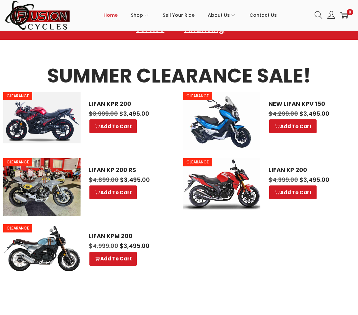 The image size is (358, 315). I want to click on img: LIFAN KP 200 RS, so click(42, 187).